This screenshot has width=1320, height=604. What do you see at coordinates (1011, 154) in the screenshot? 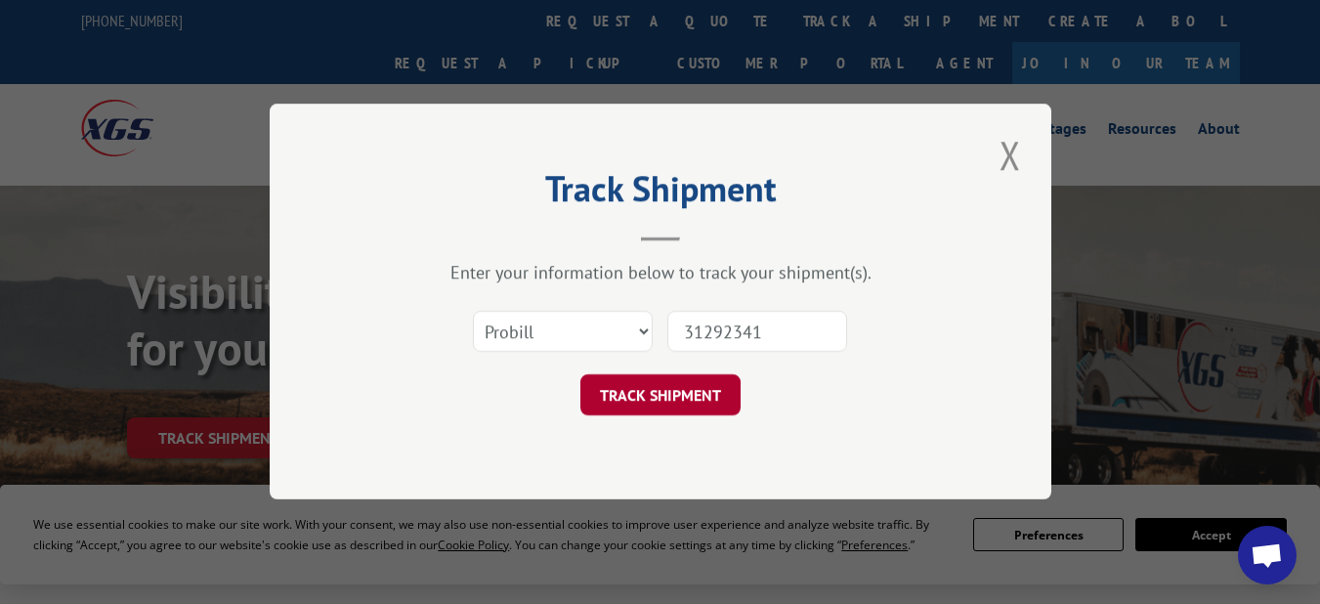
I see `button: Close modal` at bounding box center [1011, 154].